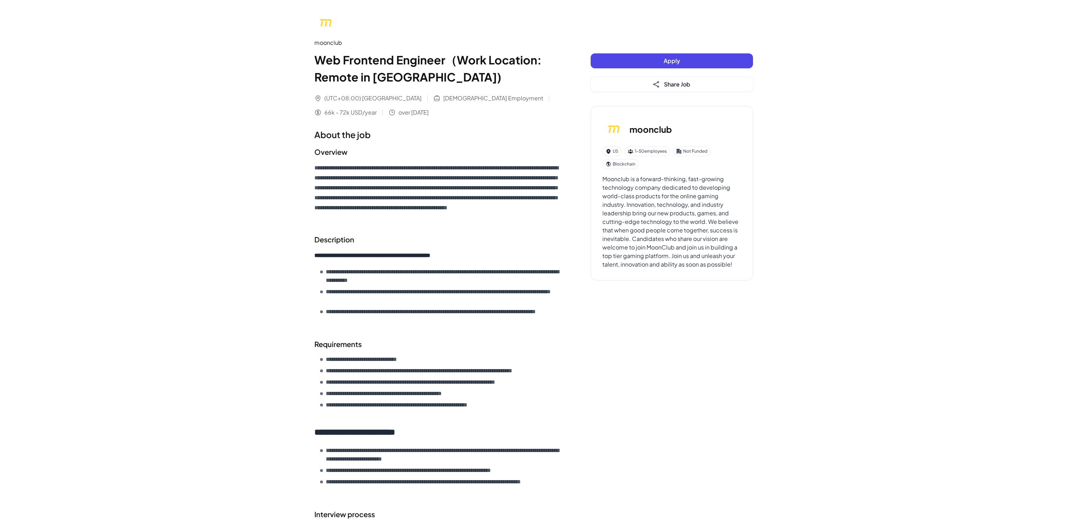 This screenshot has height=520, width=1067. I want to click on h2: Interview process, so click(438, 514).